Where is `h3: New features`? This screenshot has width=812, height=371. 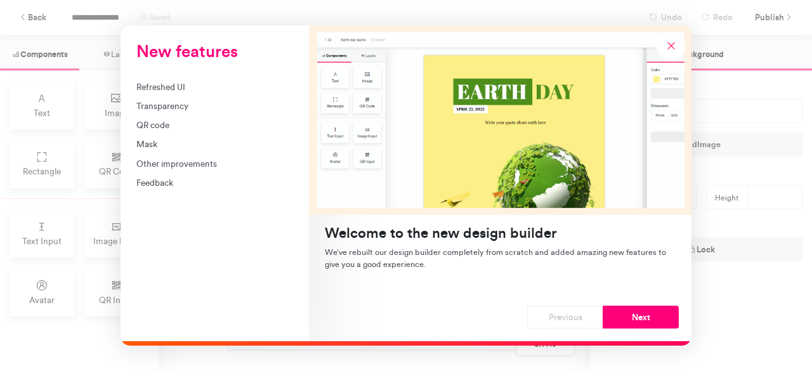
h3: New features is located at coordinates (214, 51).